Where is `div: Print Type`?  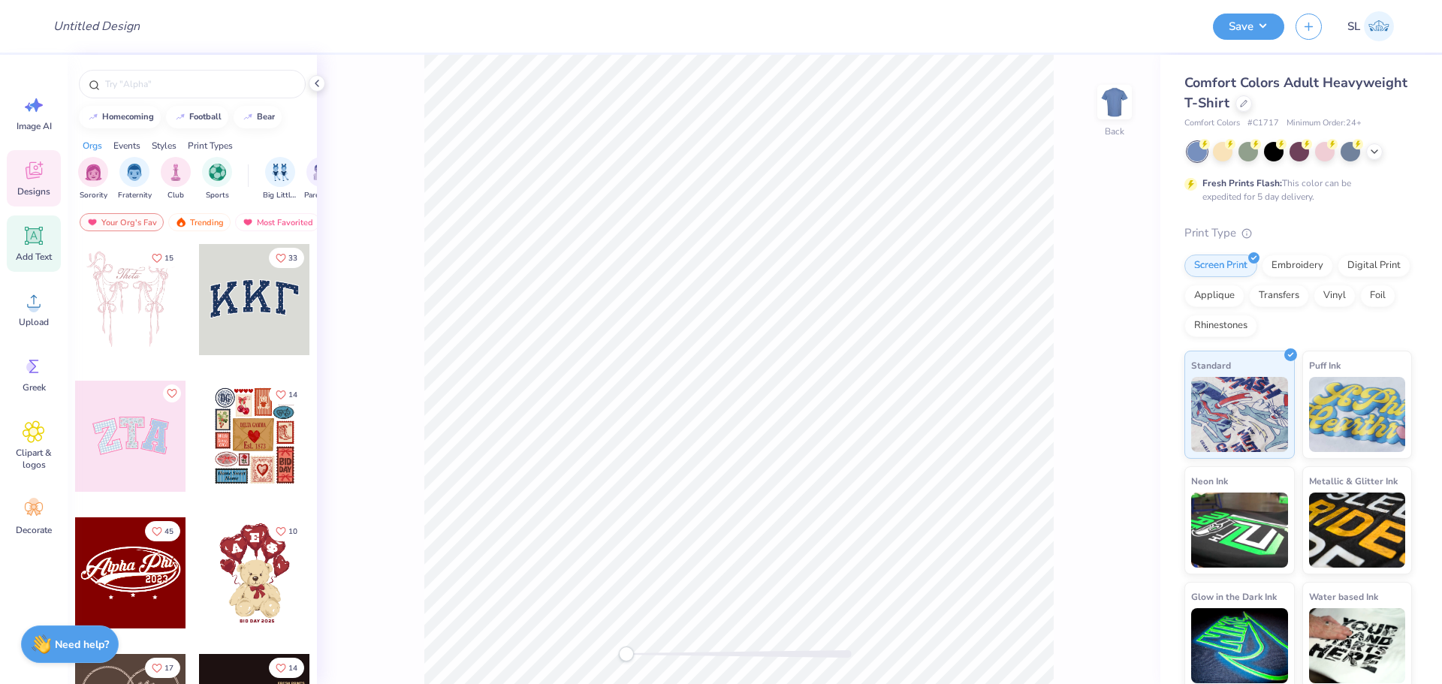 div: Print Type is located at coordinates (1298, 233).